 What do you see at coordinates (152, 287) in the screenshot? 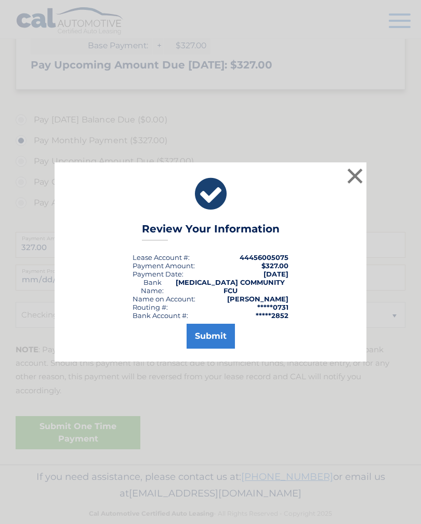
I see `div: Bank Name:` at bounding box center [152, 287].